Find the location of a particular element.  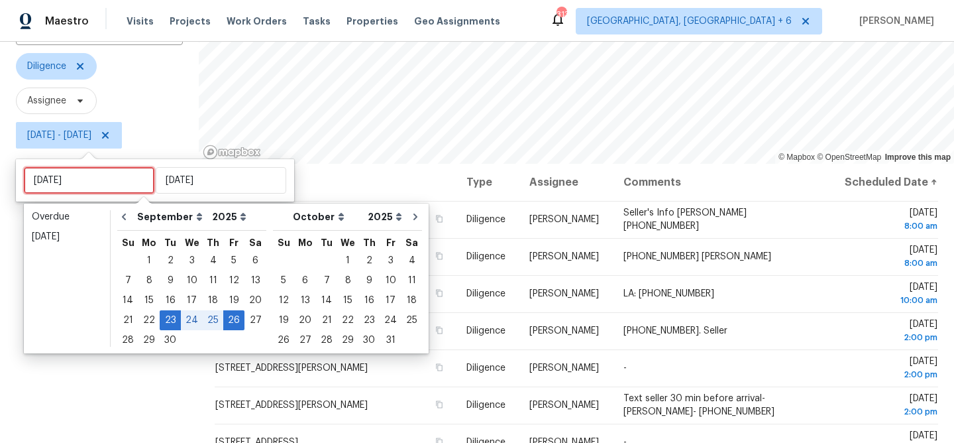

div: Fri Oct 10 2025 is located at coordinates (390, 280).